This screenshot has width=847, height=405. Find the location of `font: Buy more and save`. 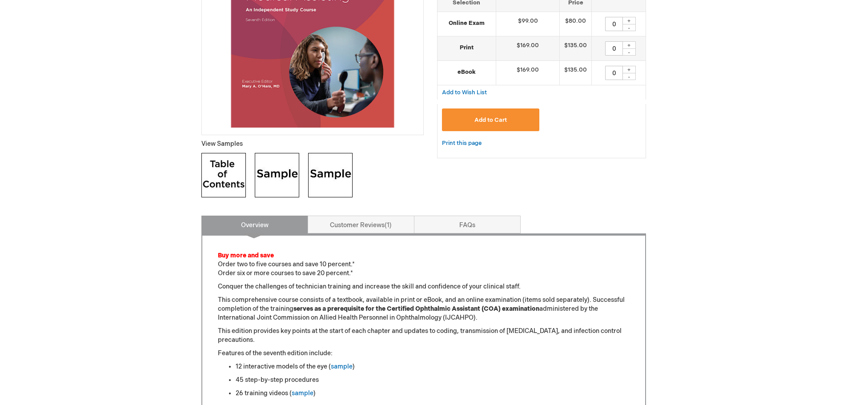

font: Buy more and save is located at coordinates (246, 255).